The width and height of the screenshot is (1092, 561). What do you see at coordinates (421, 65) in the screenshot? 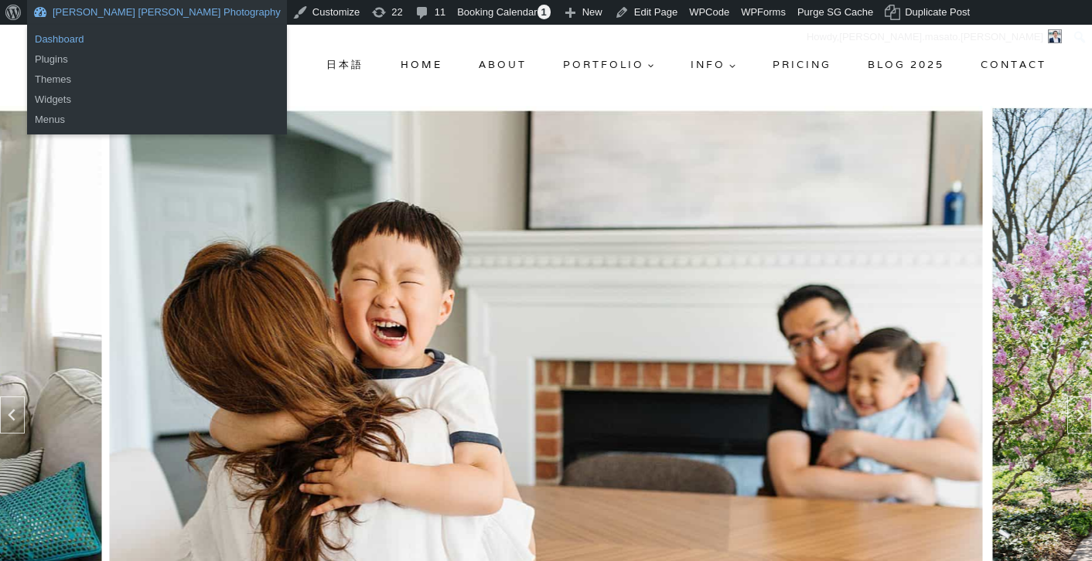
I see `a: Home` at bounding box center [421, 65].